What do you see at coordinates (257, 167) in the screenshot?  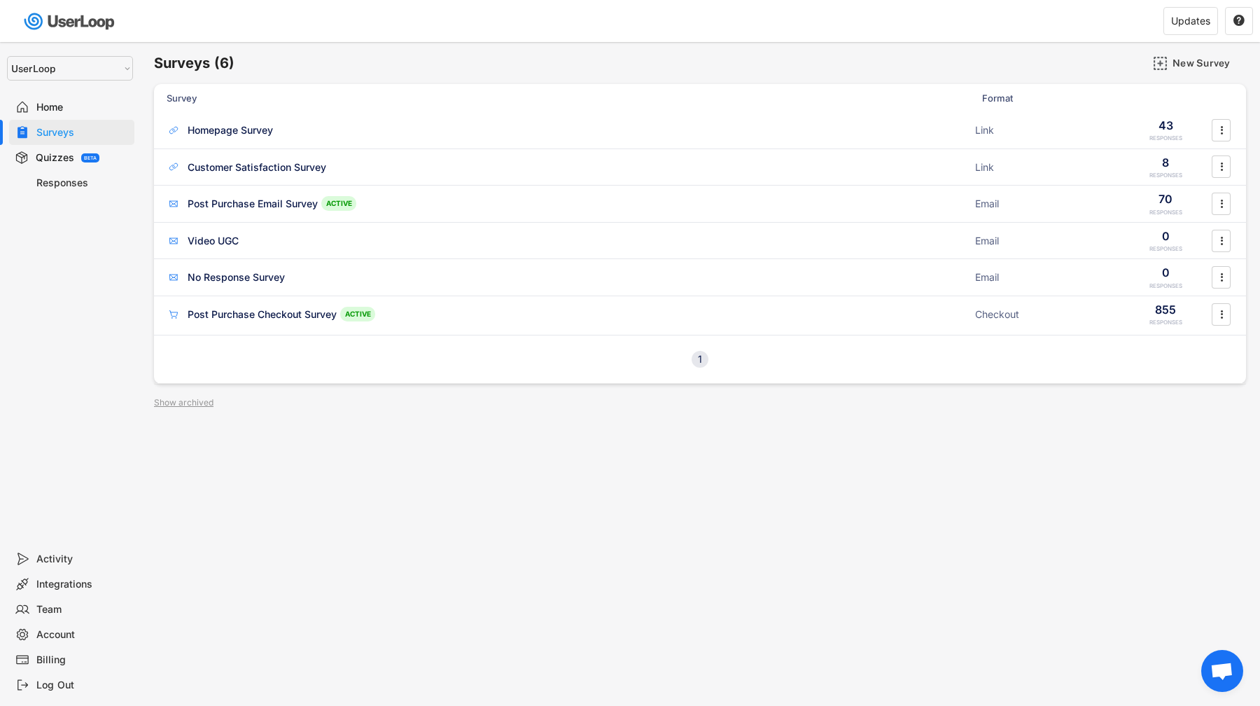 I see `div: Customer Satisfaction Survey` at bounding box center [257, 167].